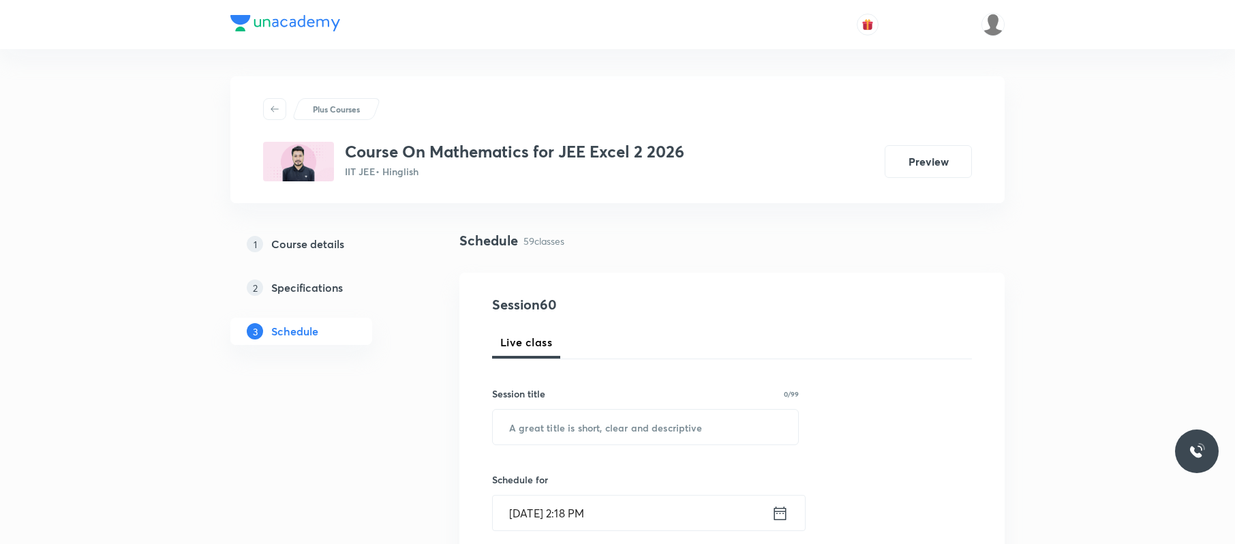 The width and height of the screenshot is (1235, 544). Describe the element at coordinates (298, 162) in the screenshot. I see `img: 25348188-69D9-4A6E-AD0A-E7687D428809_plus.png` at that location.